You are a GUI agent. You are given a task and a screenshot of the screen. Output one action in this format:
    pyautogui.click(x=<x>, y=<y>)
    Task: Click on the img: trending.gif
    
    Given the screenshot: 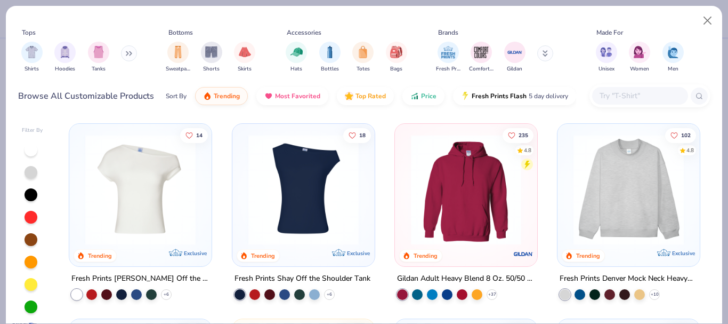 What is the action you would take?
    pyautogui.click(x=207, y=96)
    